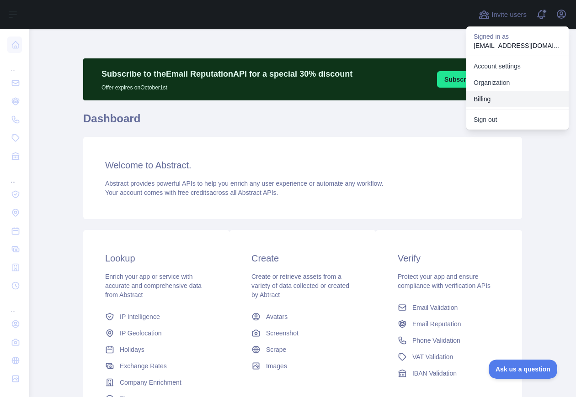 The width and height of the screenshot is (576, 397). Describe the element at coordinates (156, 383) in the screenshot. I see `a: Company Enrichment` at that location.